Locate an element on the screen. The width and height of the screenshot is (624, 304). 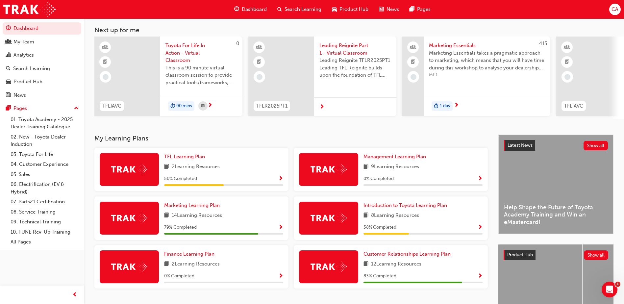
span: 415 is located at coordinates (543, 43).